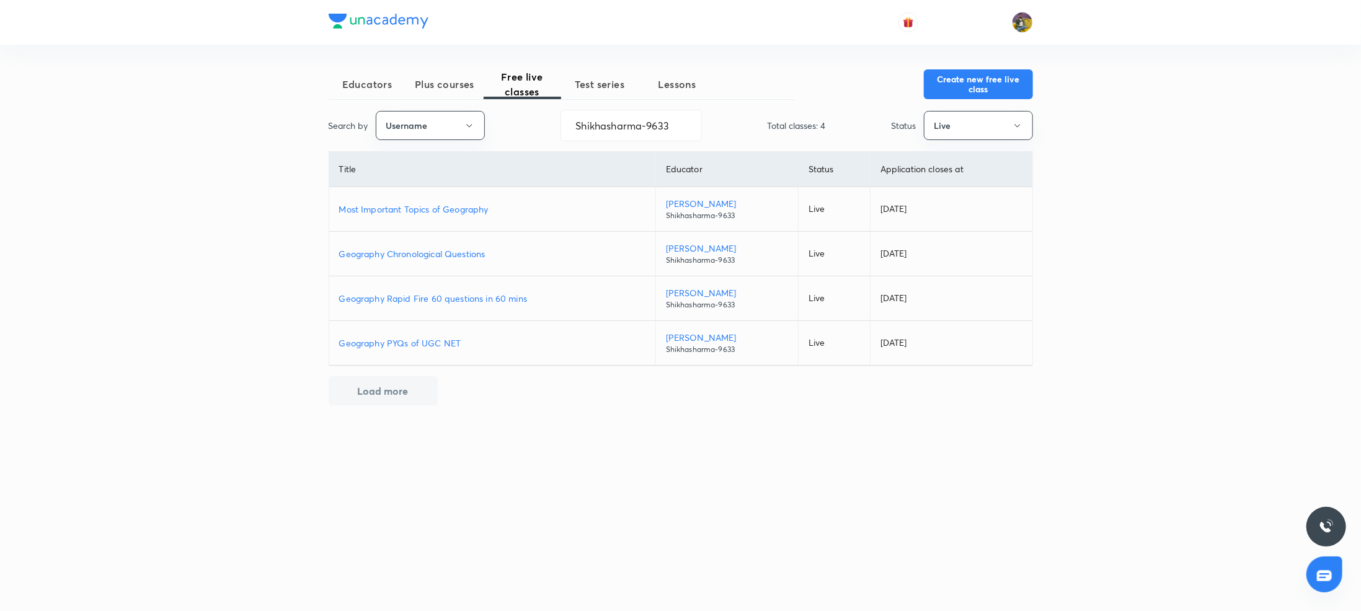 This screenshot has height=611, width=1361. What do you see at coordinates (492, 209) in the screenshot?
I see `p: Most Important Topics of Geography` at bounding box center [492, 209].